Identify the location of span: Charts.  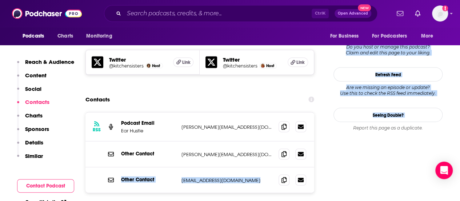
(65, 36).